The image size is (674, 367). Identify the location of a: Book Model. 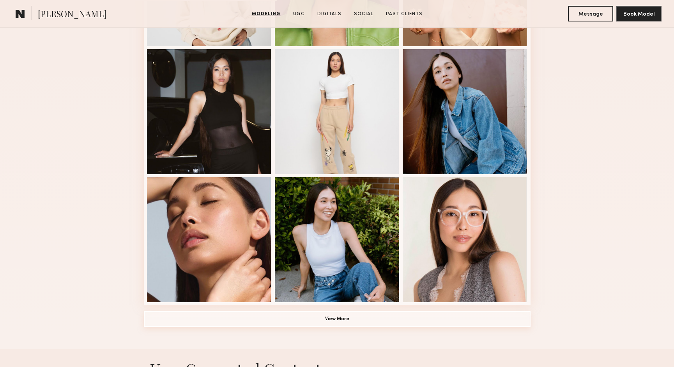
(639, 13).